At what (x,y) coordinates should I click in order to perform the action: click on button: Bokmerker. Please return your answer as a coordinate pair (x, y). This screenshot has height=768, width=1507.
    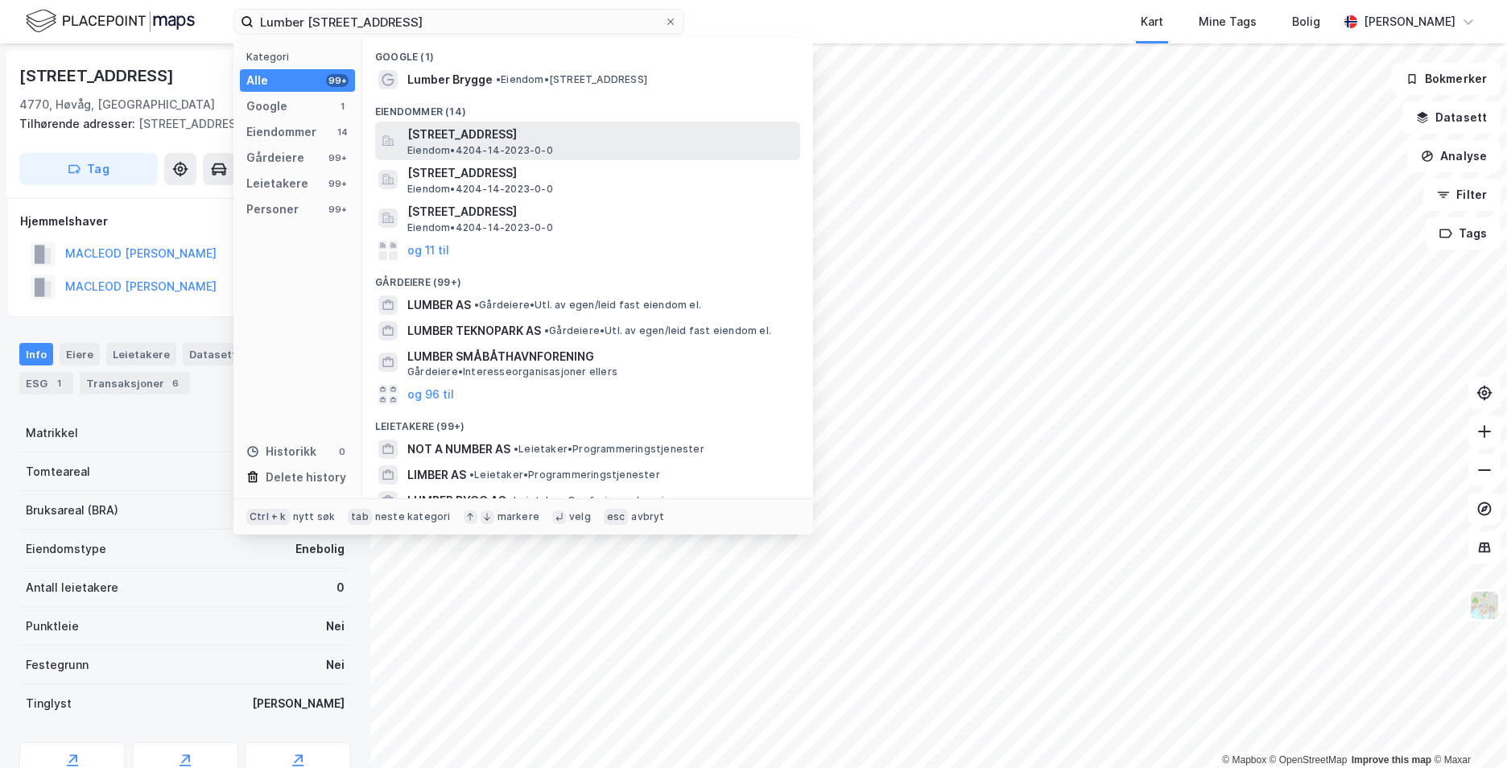
    Looking at the image, I should click on (1446, 79).